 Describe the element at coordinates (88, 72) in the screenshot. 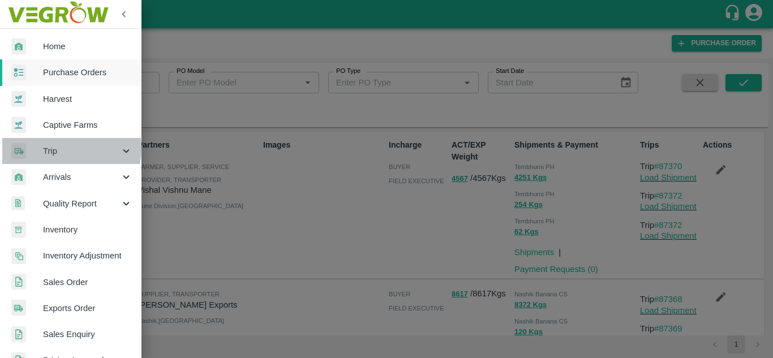

I see `span: Purchase Orders` at that location.